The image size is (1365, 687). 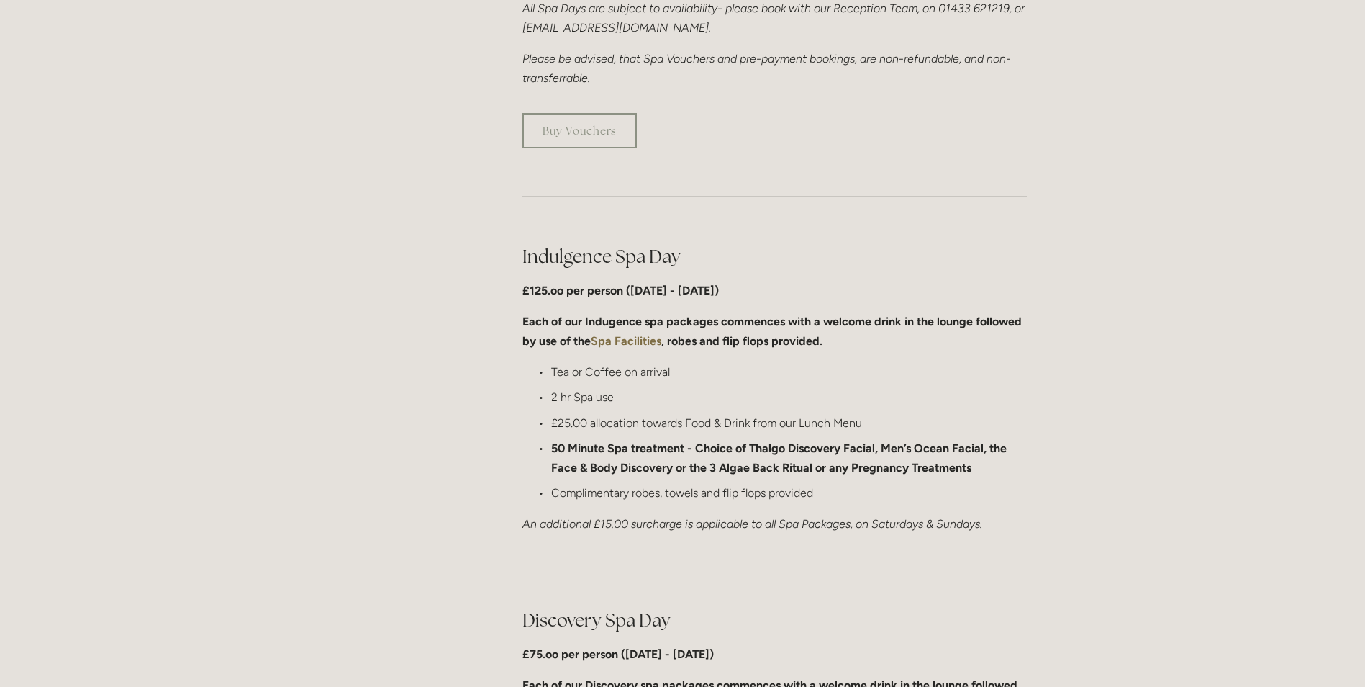 What do you see at coordinates (789, 371) in the screenshot?
I see `p: Tea or Coffee on arrival` at bounding box center [789, 371].